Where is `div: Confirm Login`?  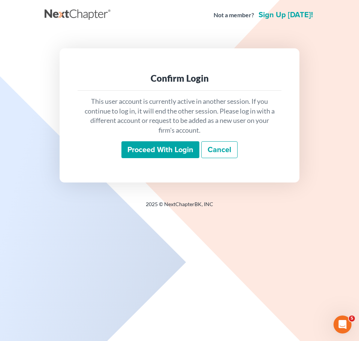
div: Confirm Login is located at coordinates (179, 78).